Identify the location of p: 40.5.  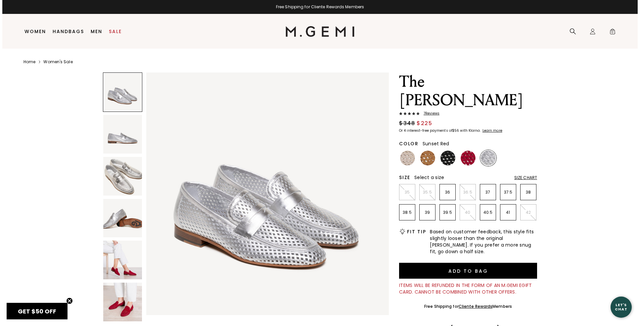
(488, 212).